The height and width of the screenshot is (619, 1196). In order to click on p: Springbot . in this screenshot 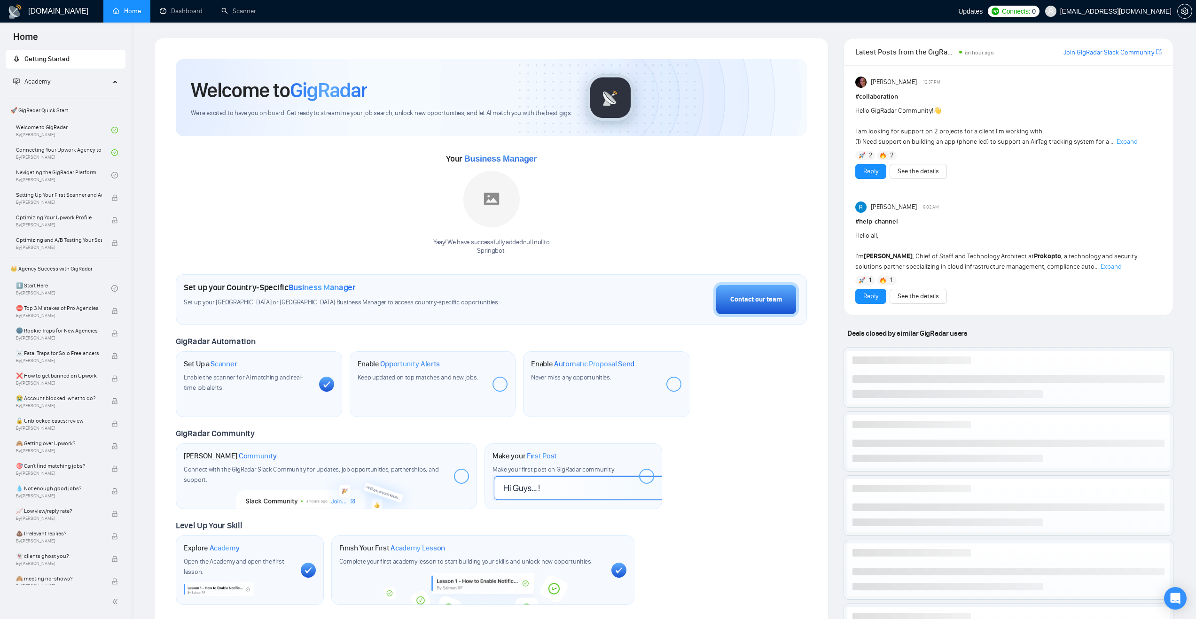, I will do `click(491, 251)`.